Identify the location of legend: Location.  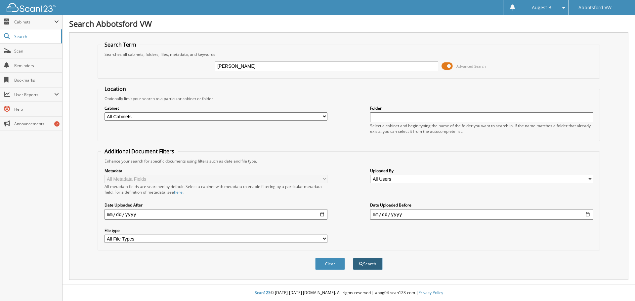
(115, 89).